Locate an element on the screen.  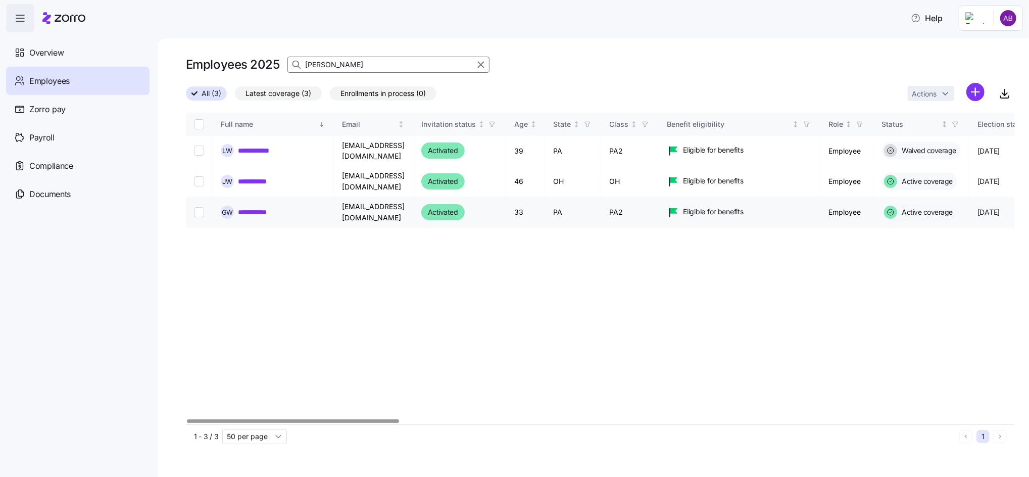
td: 33 is located at coordinates (526, 212).